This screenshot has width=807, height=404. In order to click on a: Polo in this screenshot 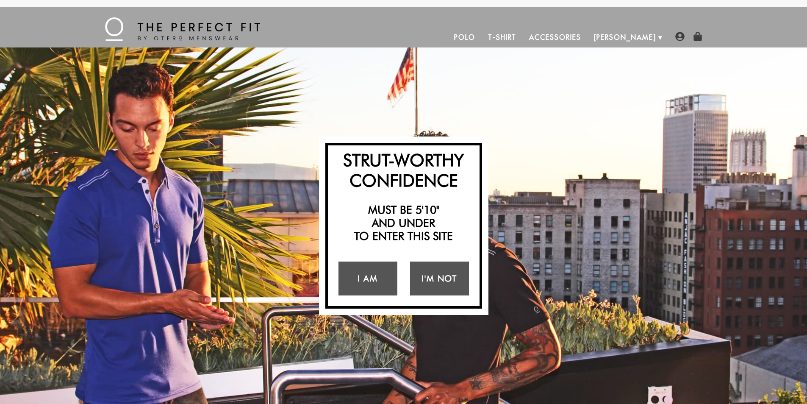, I will do `click(465, 37)`.